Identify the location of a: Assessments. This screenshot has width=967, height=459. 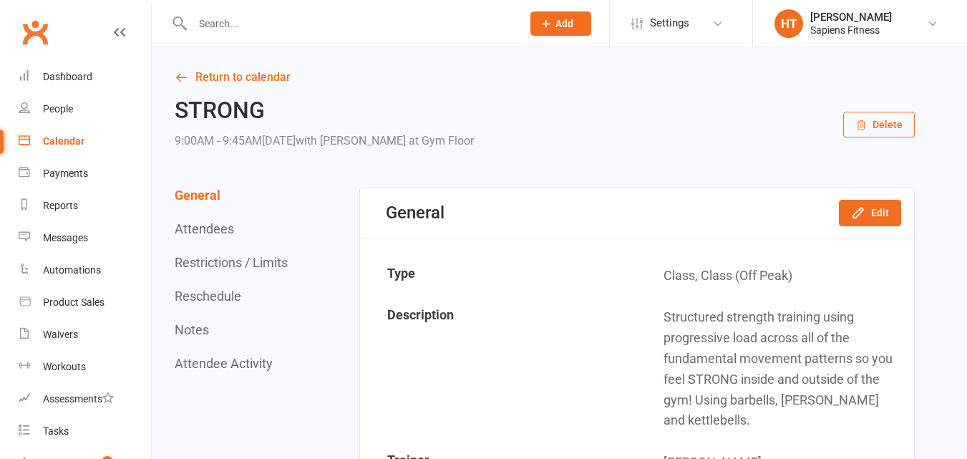
(84, 399).